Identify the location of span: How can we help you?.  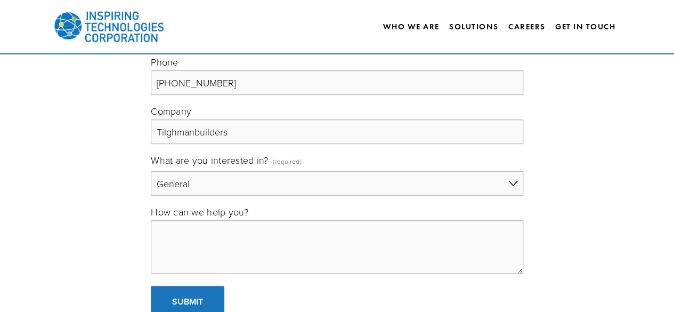
(199, 212).